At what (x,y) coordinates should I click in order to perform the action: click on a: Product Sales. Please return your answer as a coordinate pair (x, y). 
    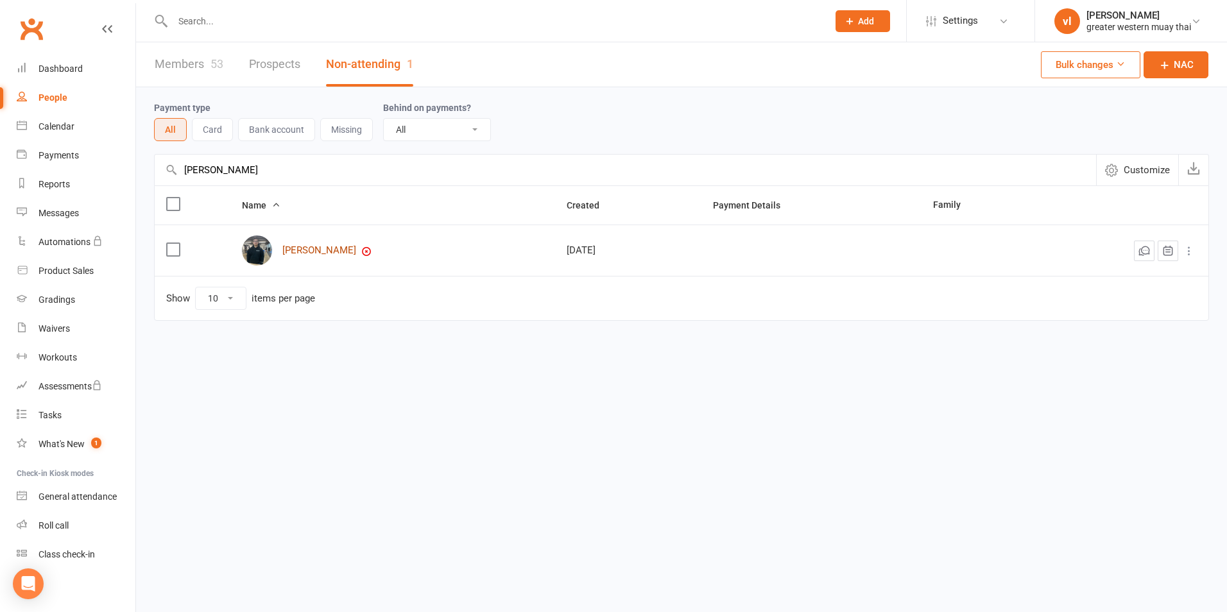
    Looking at the image, I should click on (76, 271).